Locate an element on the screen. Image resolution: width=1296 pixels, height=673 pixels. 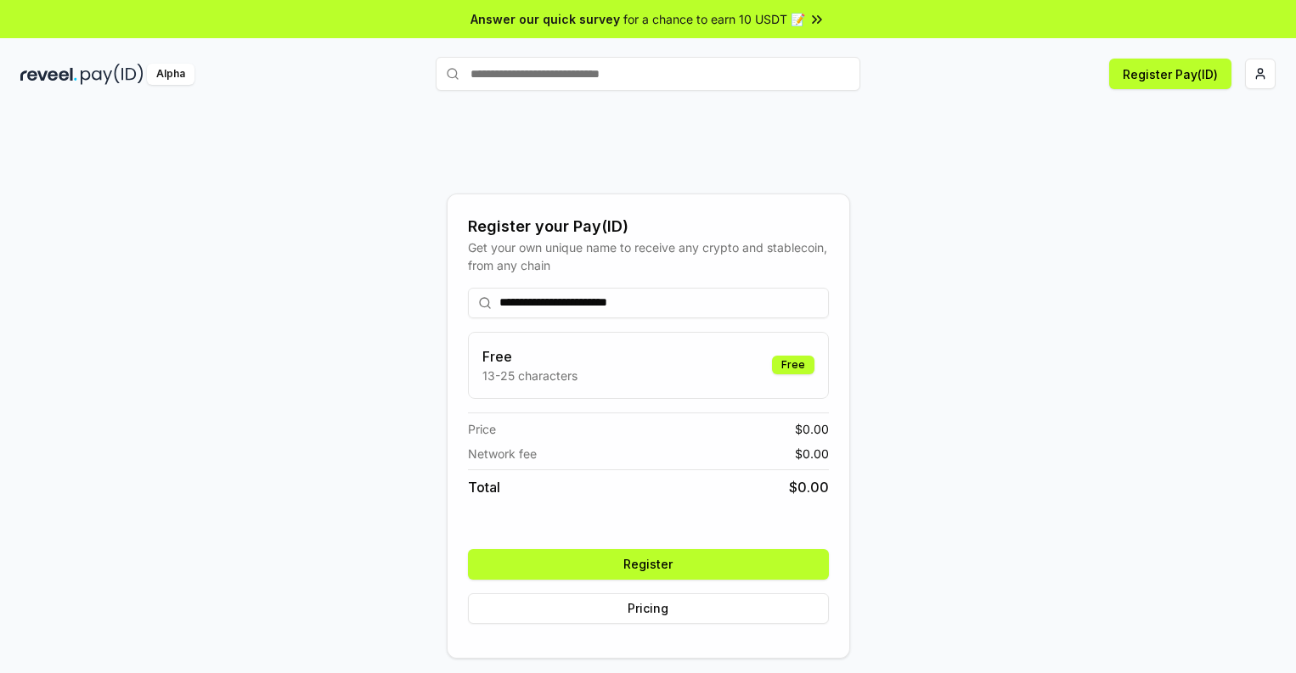
span: Network fee is located at coordinates (502, 453).